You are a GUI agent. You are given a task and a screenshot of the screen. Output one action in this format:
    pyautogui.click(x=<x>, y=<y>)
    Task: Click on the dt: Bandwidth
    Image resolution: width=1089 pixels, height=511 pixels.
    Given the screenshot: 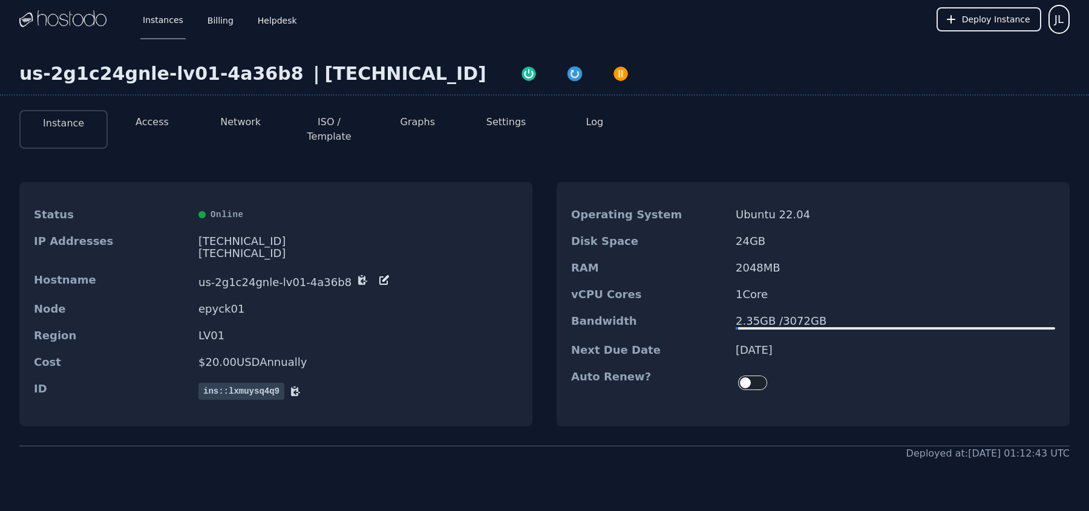 What is the action you would take?
    pyautogui.click(x=649, y=323)
    